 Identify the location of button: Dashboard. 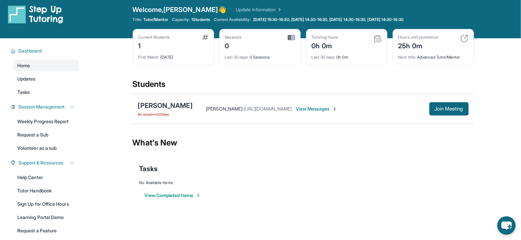
(45, 51).